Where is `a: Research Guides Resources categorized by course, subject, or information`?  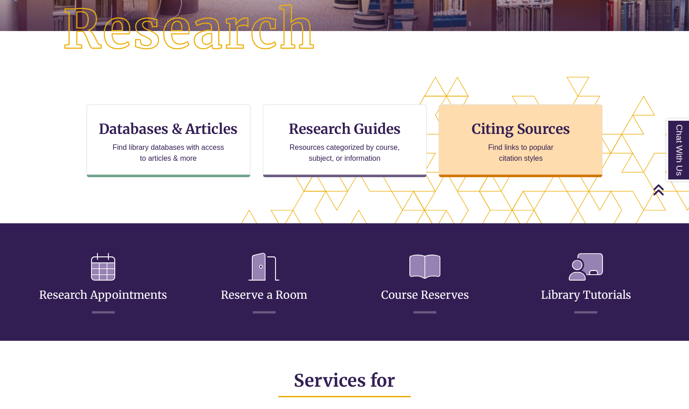 a: Research Guides Resources categorized by course, subject, or information is located at coordinates (345, 141).